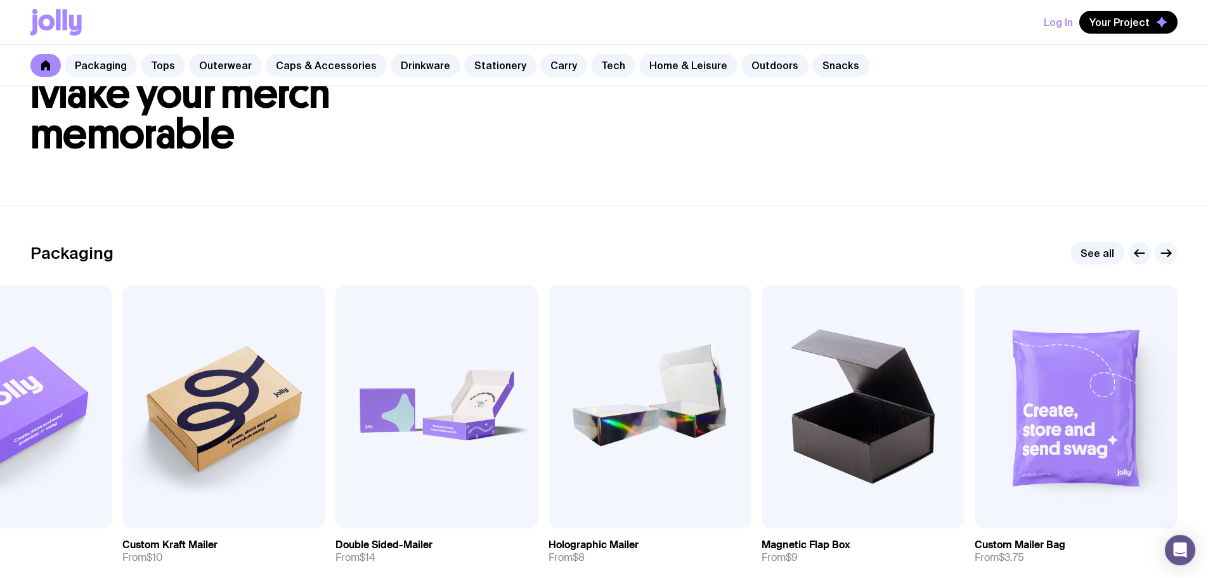  What do you see at coordinates (72, 253) in the screenshot?
I see `h2: Packaging` at bounding box center [72, 253].